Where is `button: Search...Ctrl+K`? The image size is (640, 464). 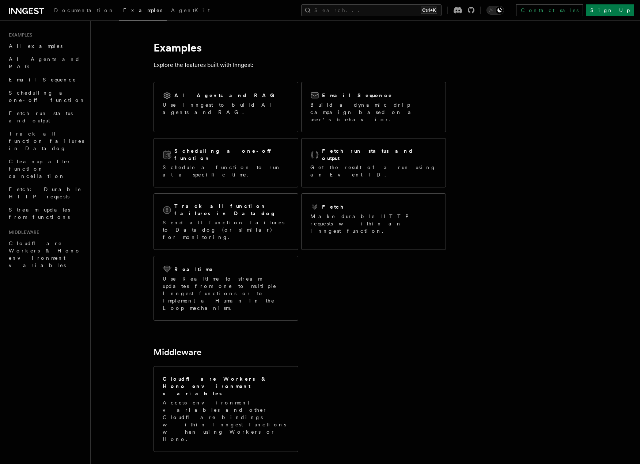 button: Search...Ctrl+K is located at coordinates (371, 10).